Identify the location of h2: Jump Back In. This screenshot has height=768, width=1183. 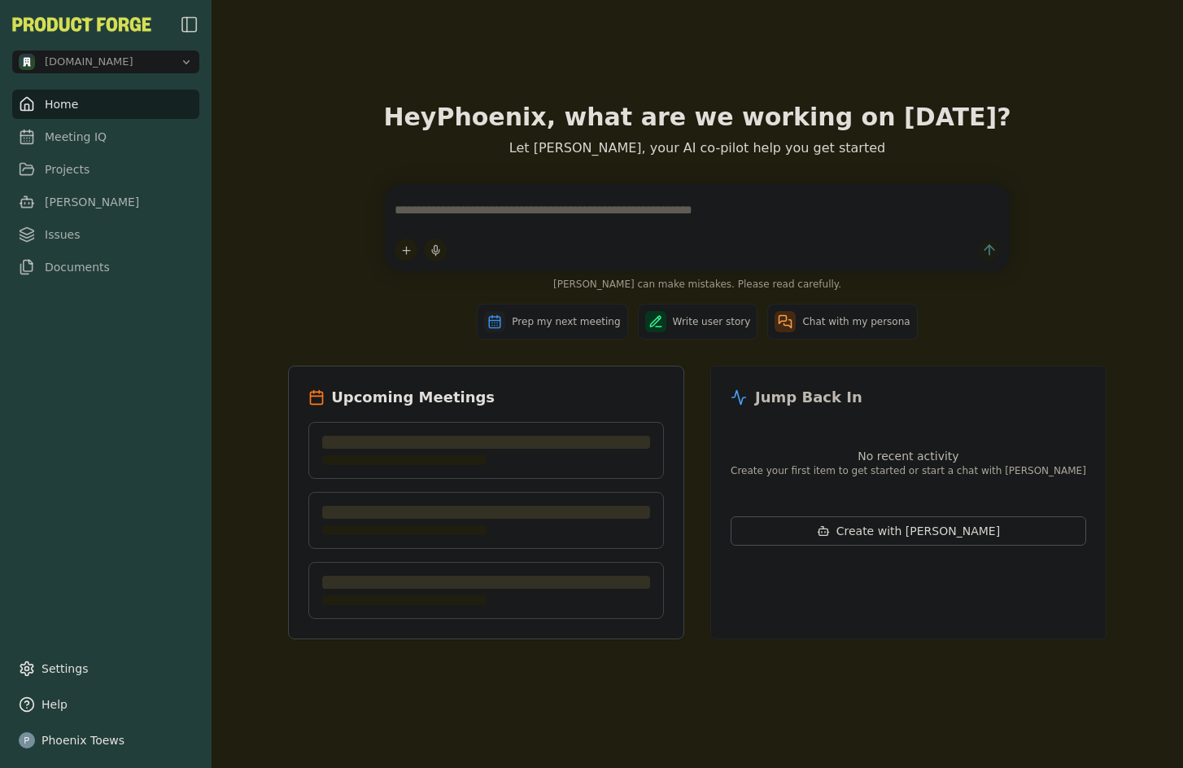
(809, 397).